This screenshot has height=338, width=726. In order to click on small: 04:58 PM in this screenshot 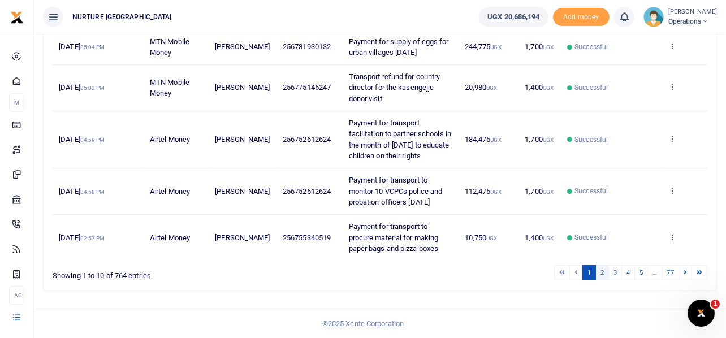, I will do `click(93, 192)`.